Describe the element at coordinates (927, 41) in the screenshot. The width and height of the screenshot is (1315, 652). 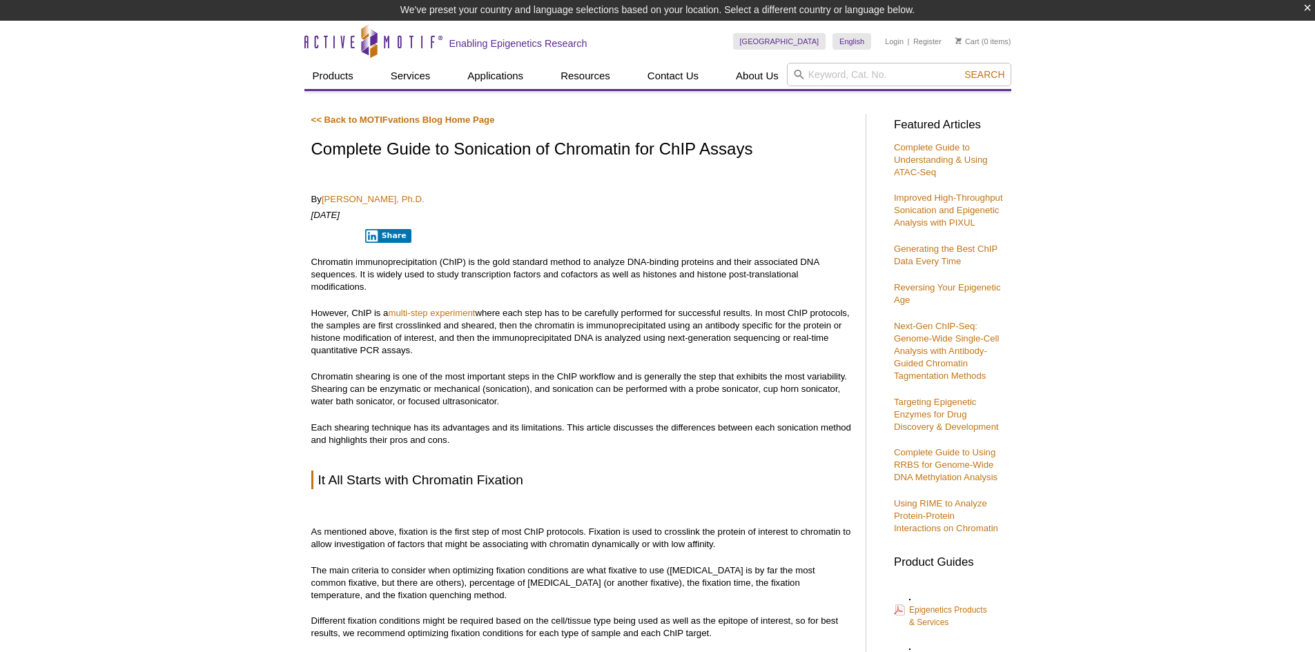
I see `a: Register` at that location.